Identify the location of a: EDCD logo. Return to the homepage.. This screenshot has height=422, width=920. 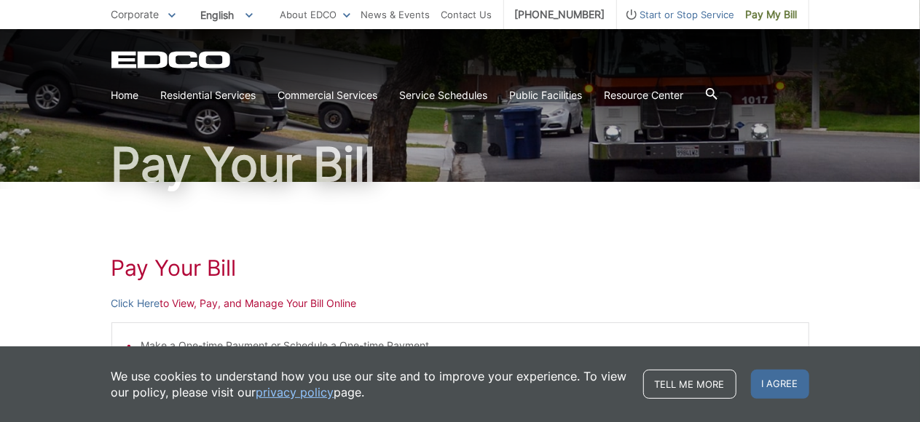
(172, 60).